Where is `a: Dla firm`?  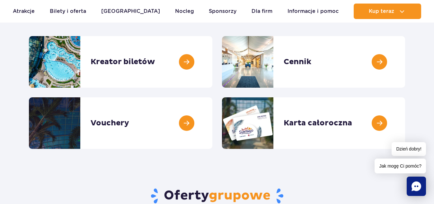
a: Dla firm is located at coordinates (262, 11).